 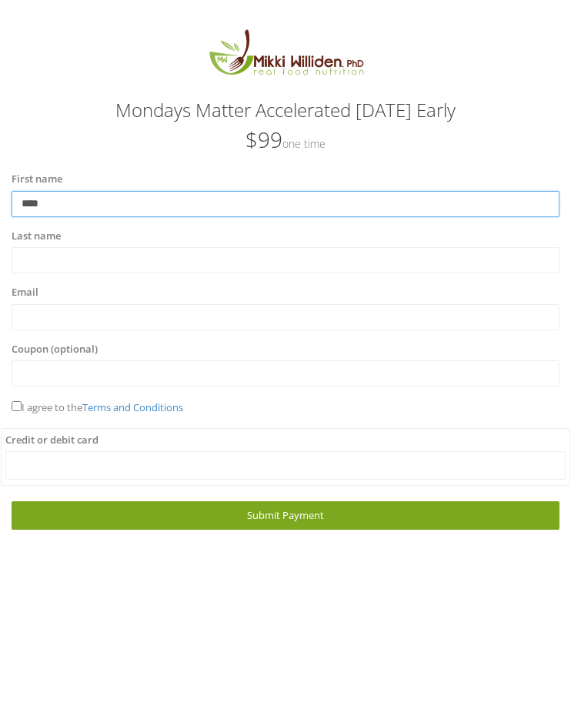 What do you see at coordinates (36, 236) in the screenshot?
I see `label: Last name` at bounding box center [36, 236].